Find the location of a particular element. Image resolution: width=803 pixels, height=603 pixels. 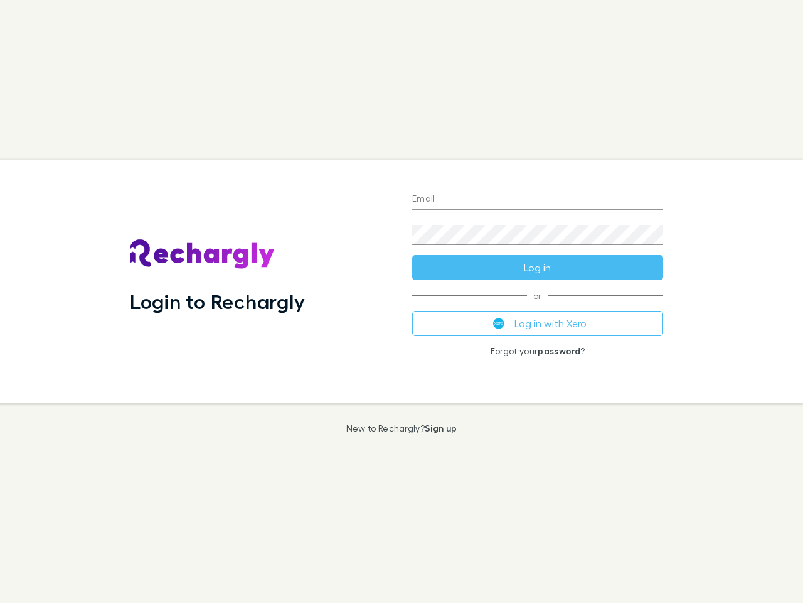

p: Forgot your ? is located at coordinates (538, 351).